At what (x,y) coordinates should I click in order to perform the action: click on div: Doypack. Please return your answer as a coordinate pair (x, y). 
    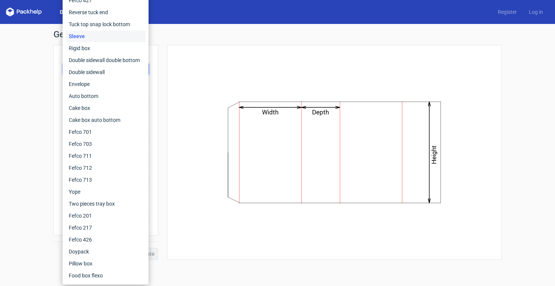
    Looking at the image, I should click on (106, 251).